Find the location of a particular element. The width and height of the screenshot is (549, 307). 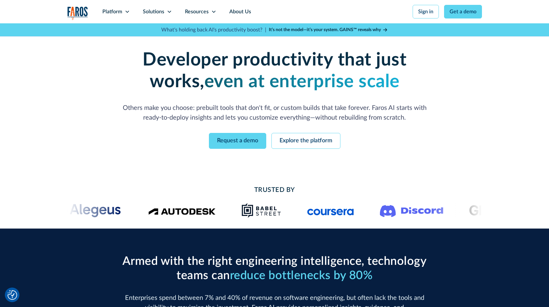

h2: Armed with the right engineering intelligence, technology teams can is located at coordinates (274, 268).